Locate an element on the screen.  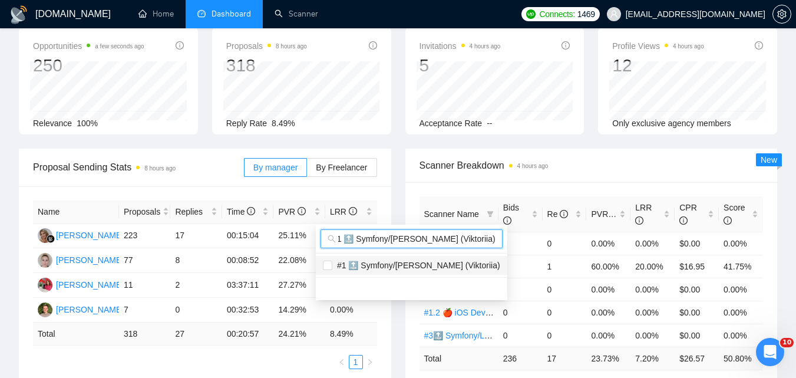
td: 7.20 % is located at coordinates (653, 358).